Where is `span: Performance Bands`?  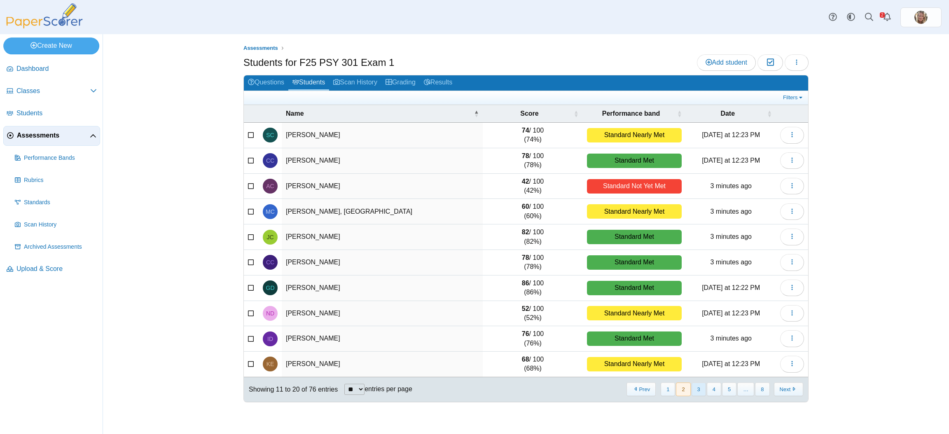 span: Performance Bands is located at coordinates (60, 158).